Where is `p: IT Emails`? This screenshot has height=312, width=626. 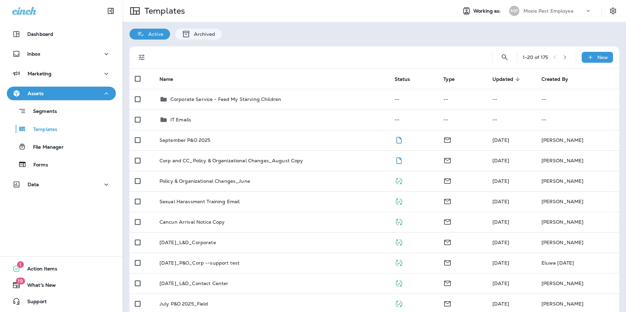
p: IT Emails is located at coordinates (180, 120).